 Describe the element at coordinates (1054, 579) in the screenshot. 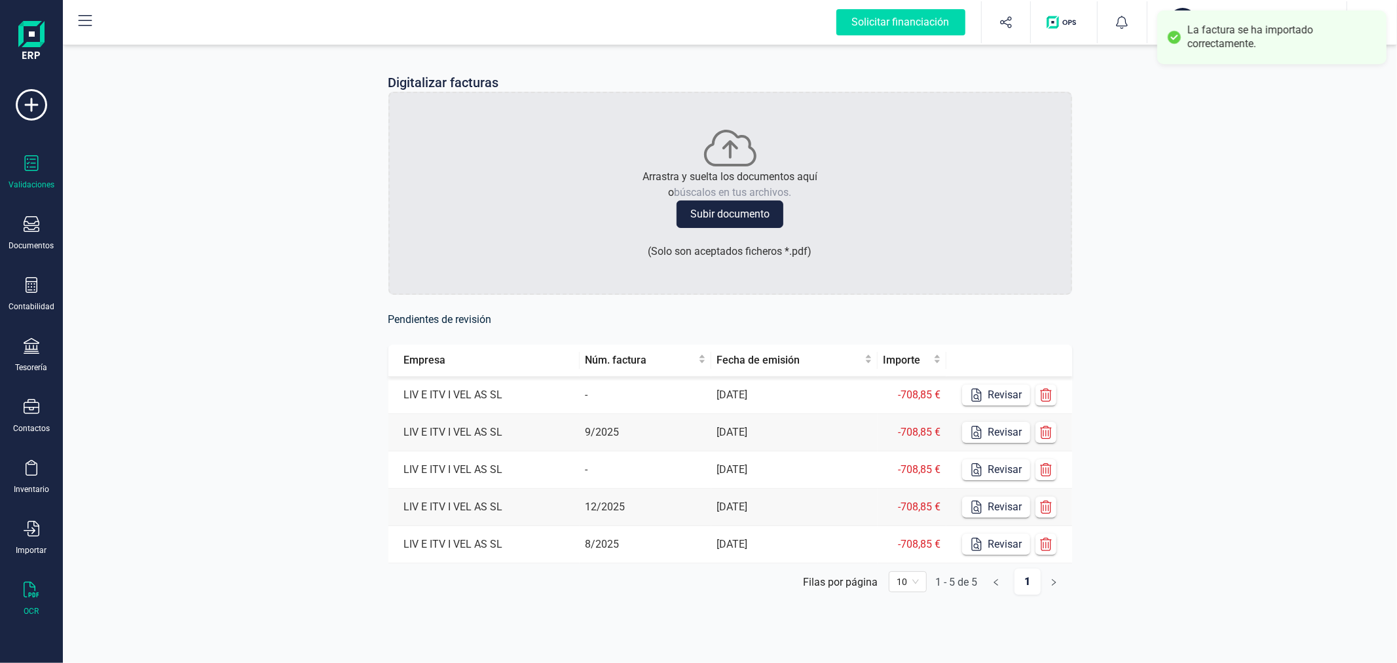

I see `li: Página siguiente` at that location.